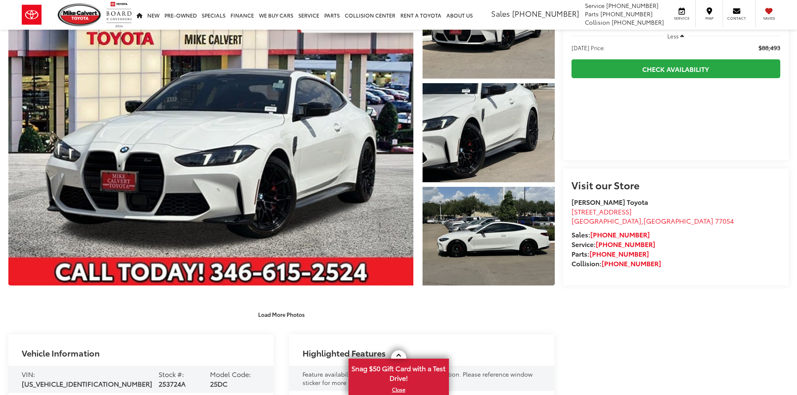  Describe the element at coordinates (171, 374) in the screenshot. I see `span: Stock #:` at that location.